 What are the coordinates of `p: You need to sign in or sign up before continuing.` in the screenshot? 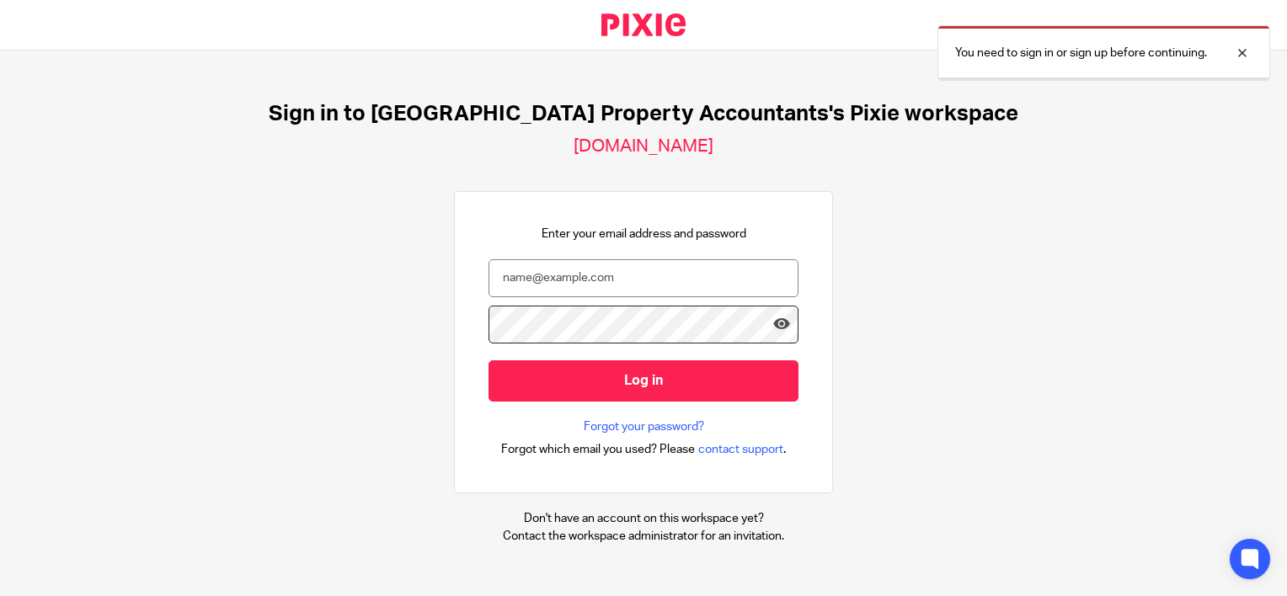 It's located at (1080, 53).